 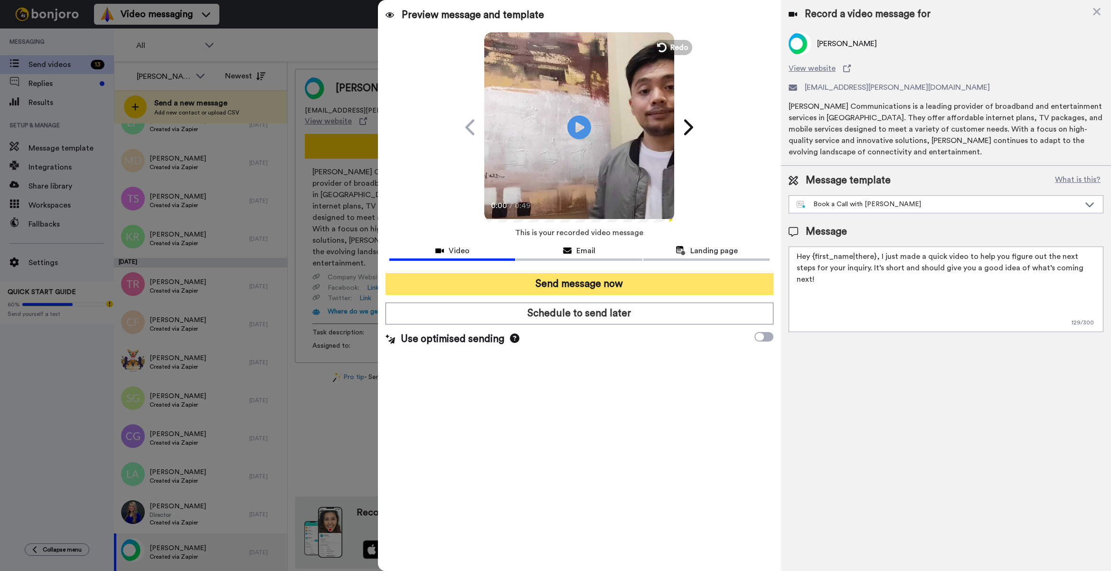 I want to click on p: Thanks for being with us for 4 months - it's flown by! How can we make the next 4 months even bet..., so click(x=103, y=32).